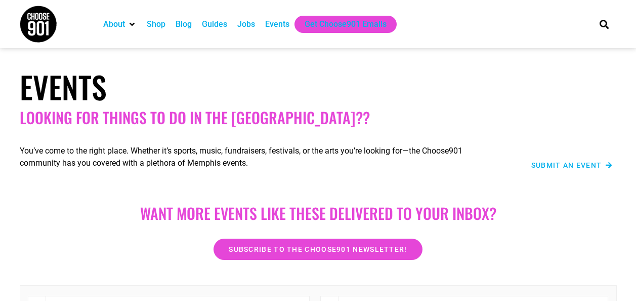 This screenshot has height=301, width=636. What do you see at coordinates (567, 165) in the screenshot?
I see `span: Submit an Event` at bounding box center [567, 165].